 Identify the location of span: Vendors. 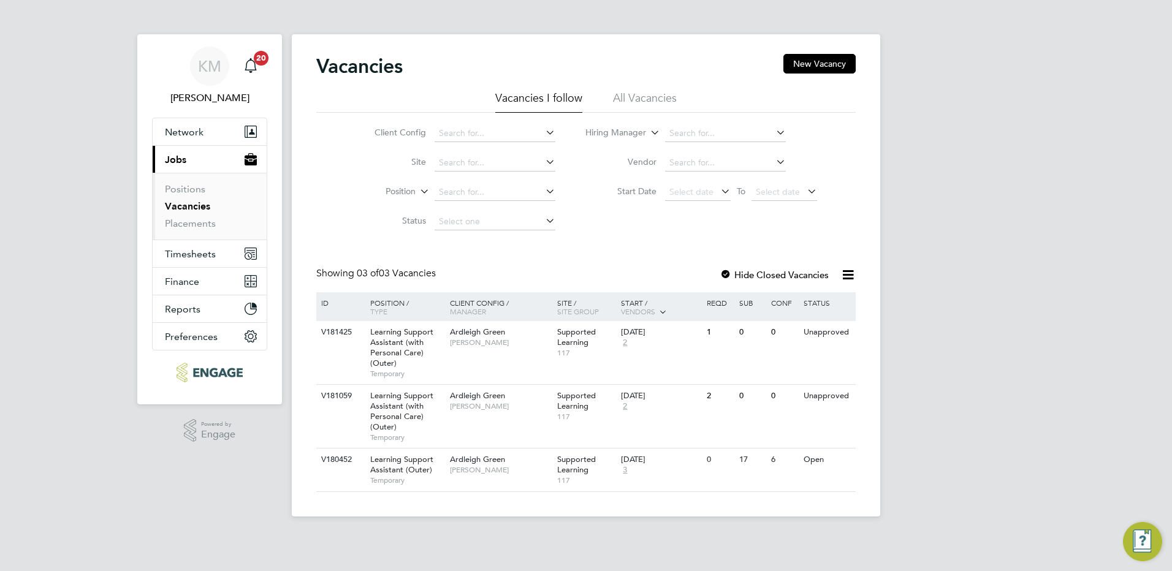
(638, 311).